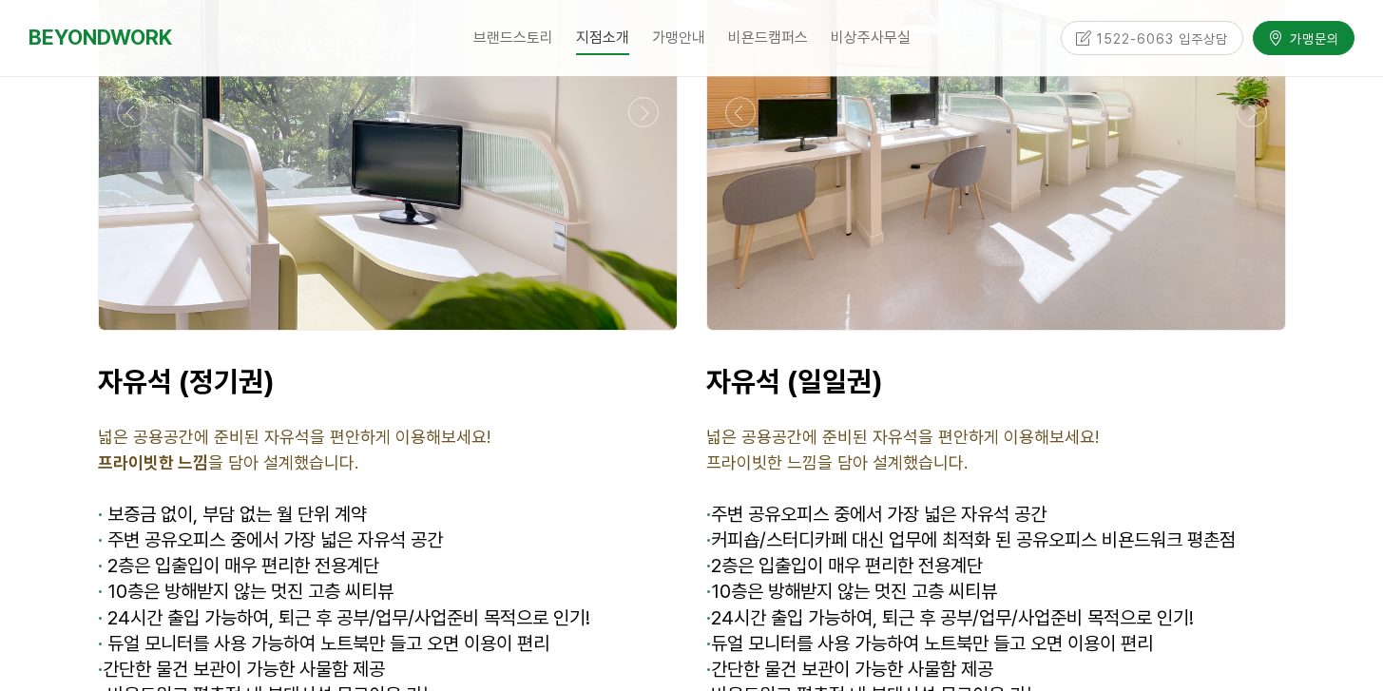  Describe the element at coordinates (836, 462) in the screenshot. I see `span: 프라이빗한 느낌을 담아 설계했습니다.` at that location.